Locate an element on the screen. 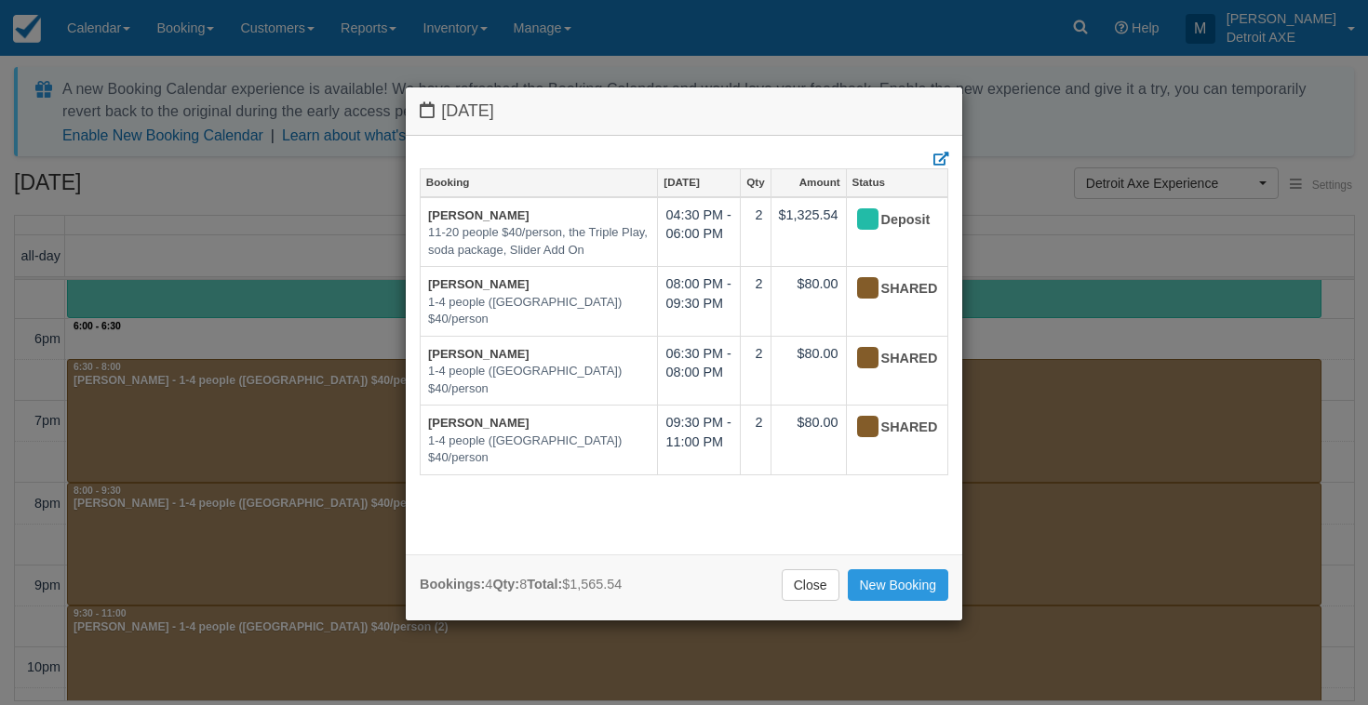 The width and height of the screenshot is (1368, 705). a: Booking is located at coordinates (539, 182).